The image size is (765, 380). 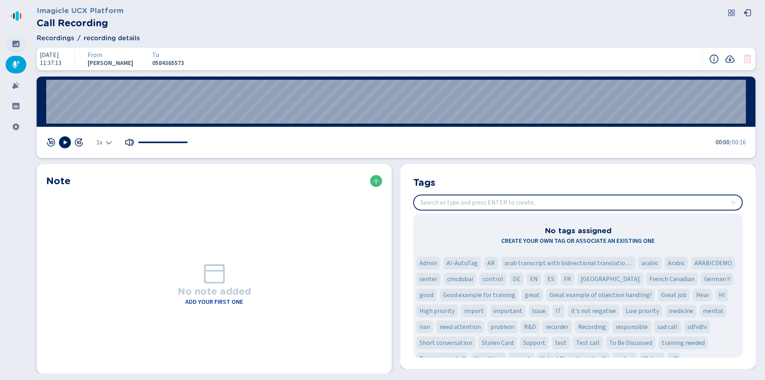 What do you see at coordinates (425, 327) in the screenshot?
I see `div: Tag 'nan'` at bounding box center [425, 327].